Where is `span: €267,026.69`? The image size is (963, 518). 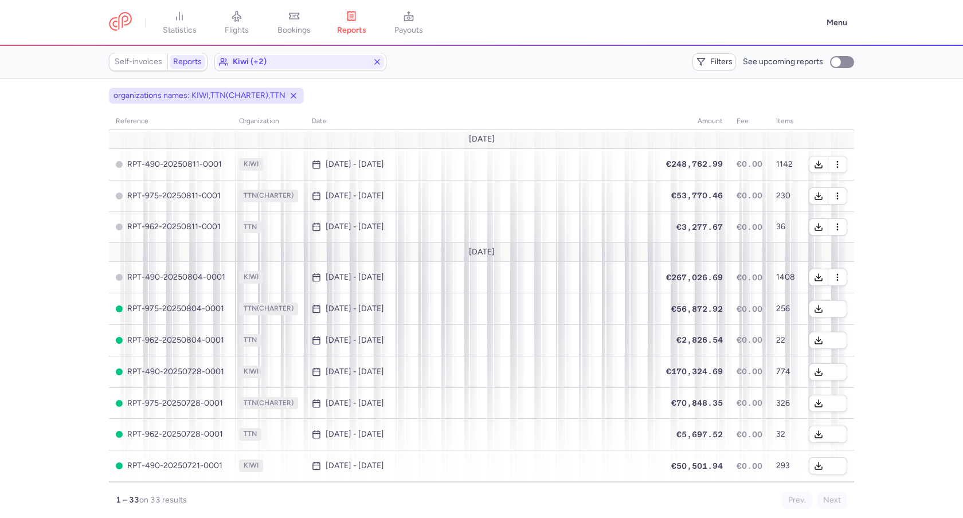
span: €267,026.69 is located at coordinates (694, 277).